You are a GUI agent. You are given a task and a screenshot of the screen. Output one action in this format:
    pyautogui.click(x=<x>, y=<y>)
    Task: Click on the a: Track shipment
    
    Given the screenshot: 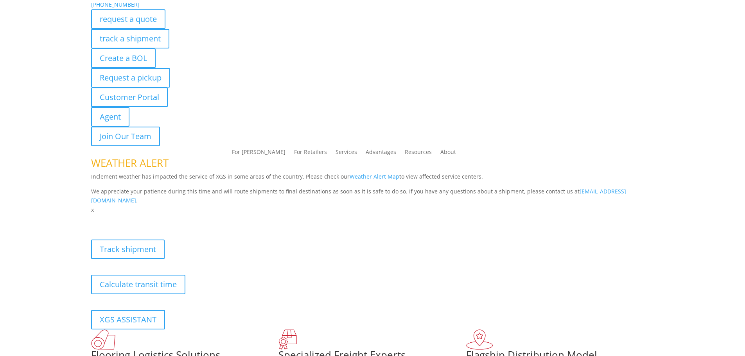 What is the action you would take?
    pyautogui.click(x=128, y=250)
    